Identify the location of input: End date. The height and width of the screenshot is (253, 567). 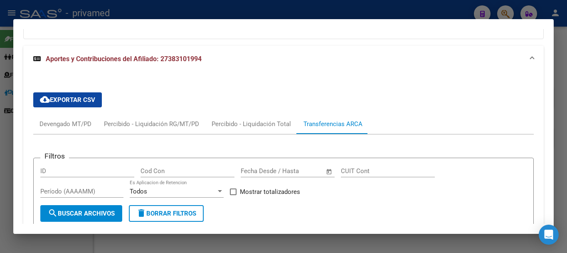
(295, 171).